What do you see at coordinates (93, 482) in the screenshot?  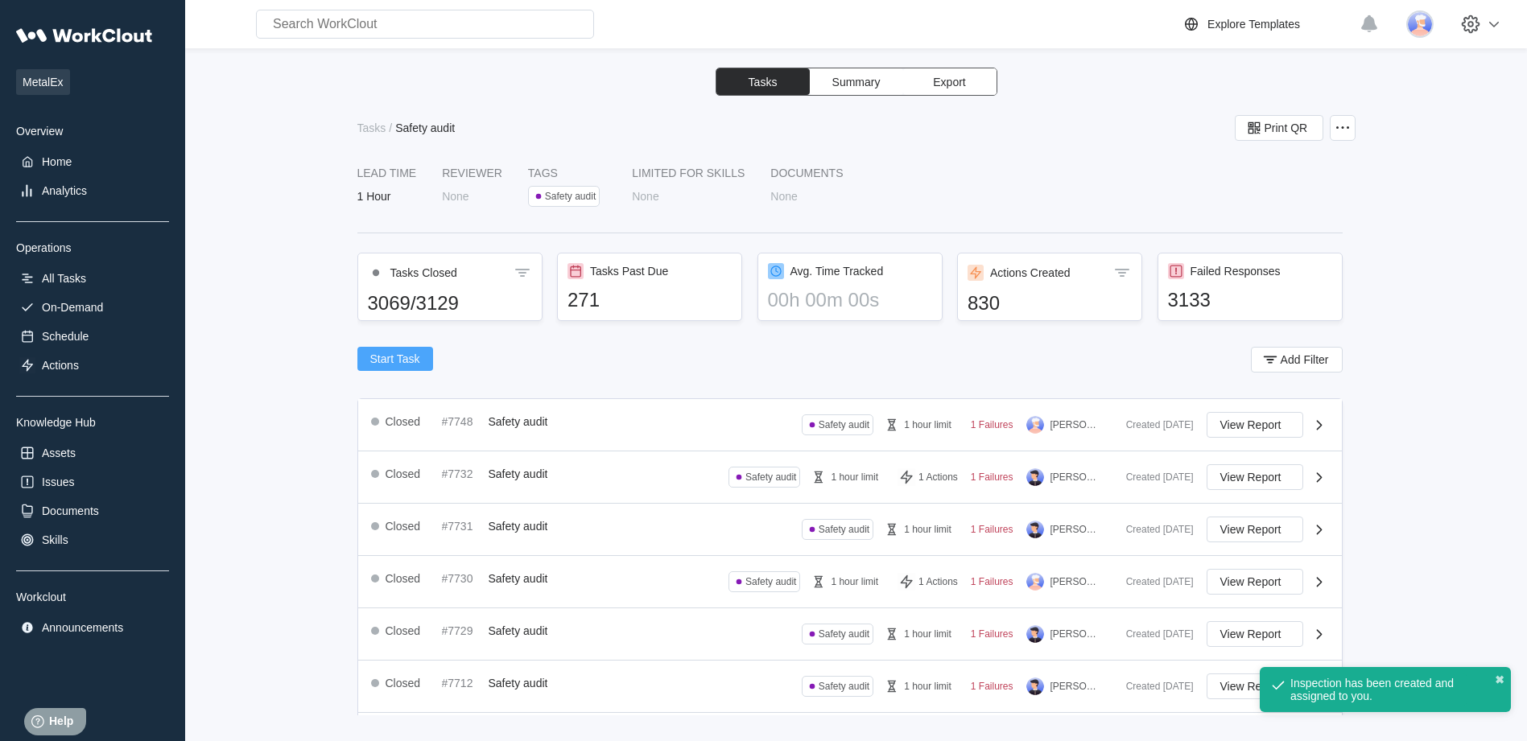 I see `a: Issues` at bounding box center [93, 482].